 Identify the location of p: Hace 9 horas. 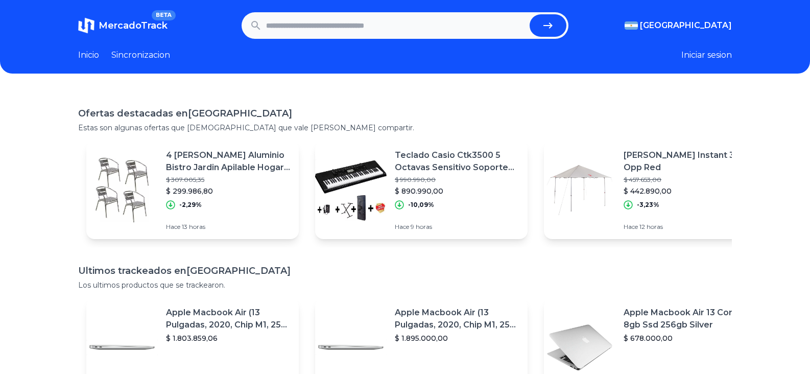
(457, 227).